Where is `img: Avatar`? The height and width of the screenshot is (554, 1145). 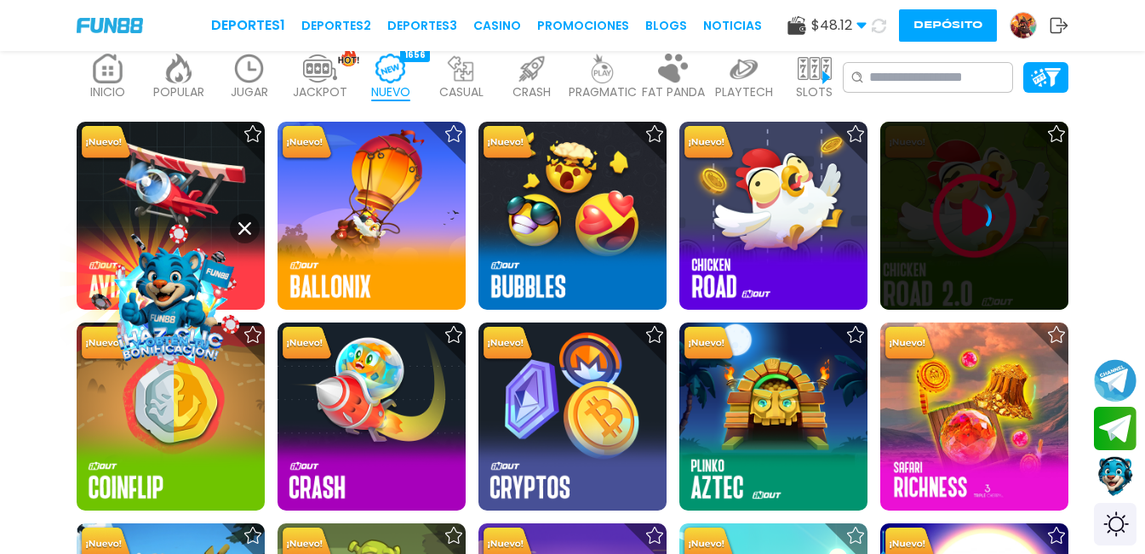
img: Avatar is located at coordinates (1023, 26).